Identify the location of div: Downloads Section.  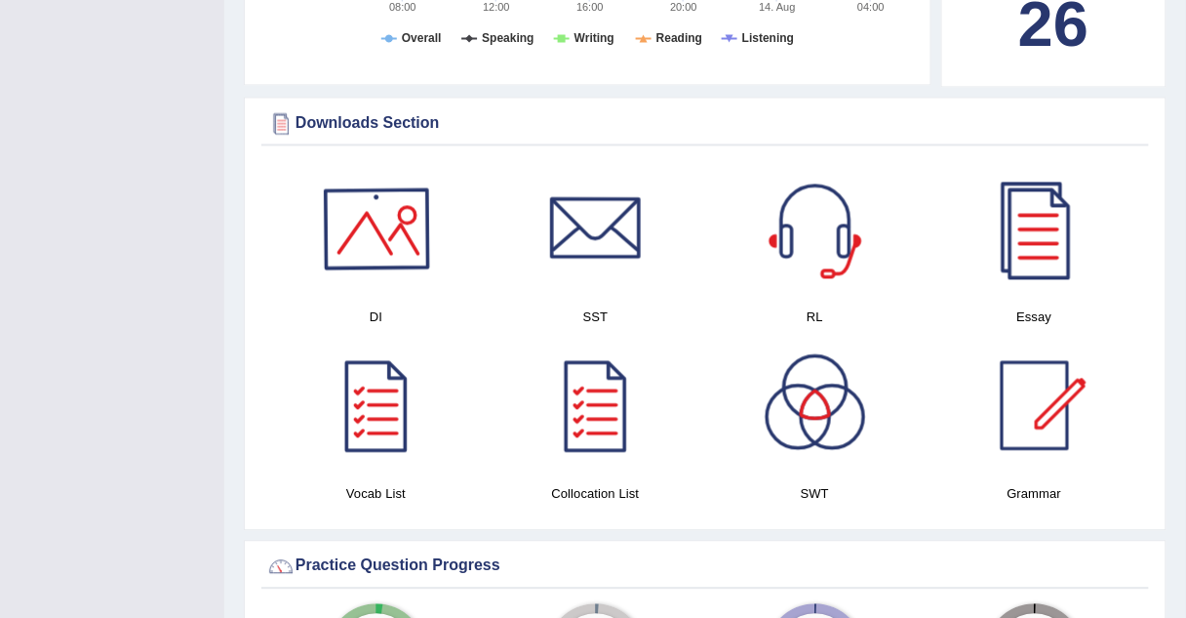
(705, 124).